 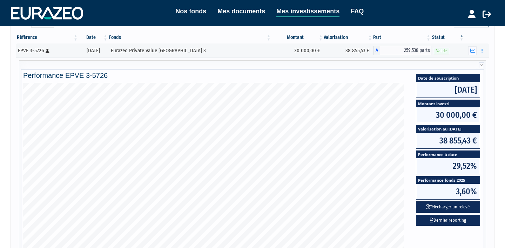 I want to click on a: Dernier reporting, so click(x=448, y=220).